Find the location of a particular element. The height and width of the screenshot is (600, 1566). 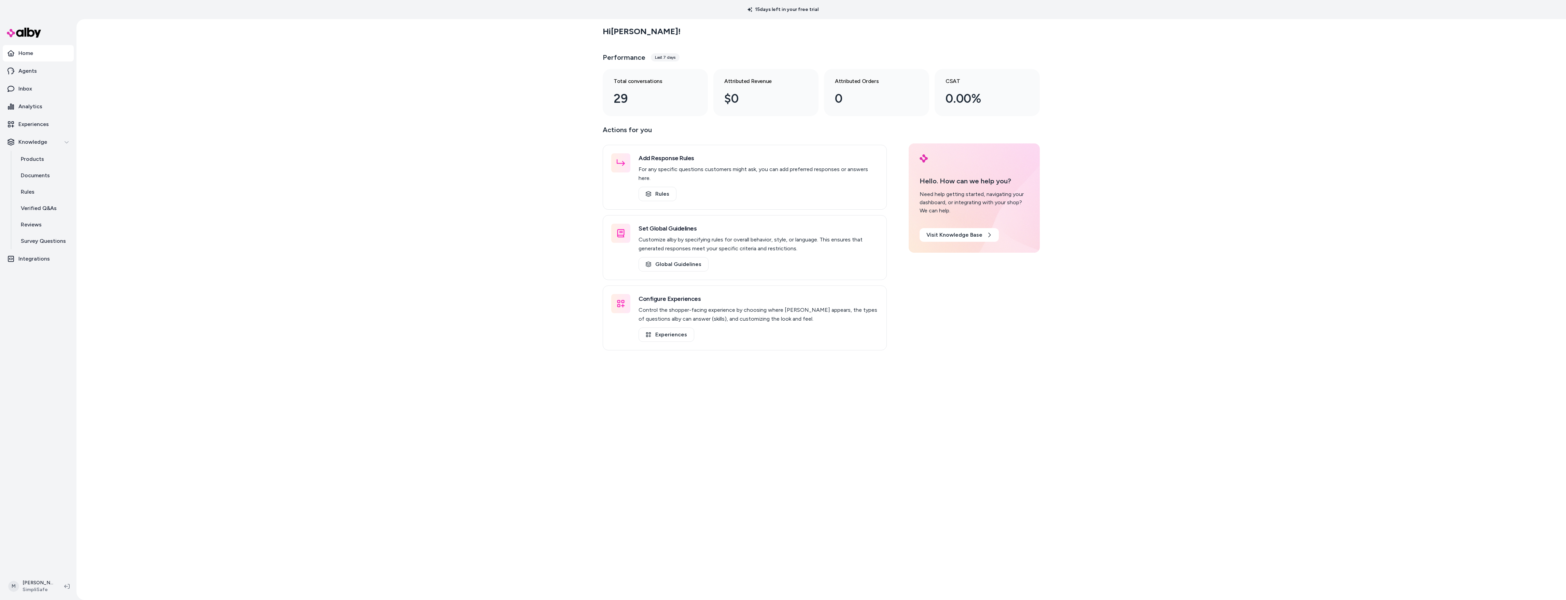

div: $0 is located at coordinates (760, 99).